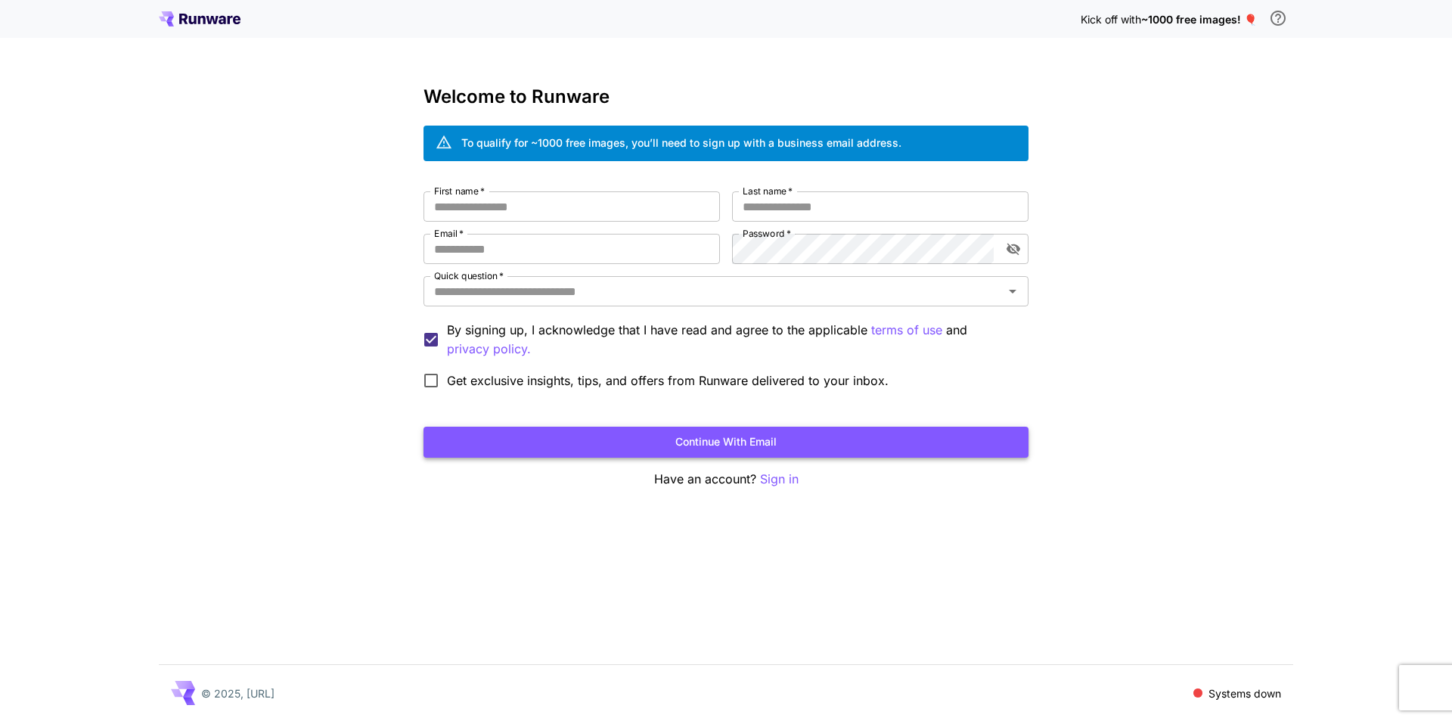 The image size is (1452, 721). What do you see at coordinates (681, 142) in the screenshot?
I see `div: To qualify for ~1000 free images, you’ll need to sign up with a business email address.` at bounding box center [681, 142].